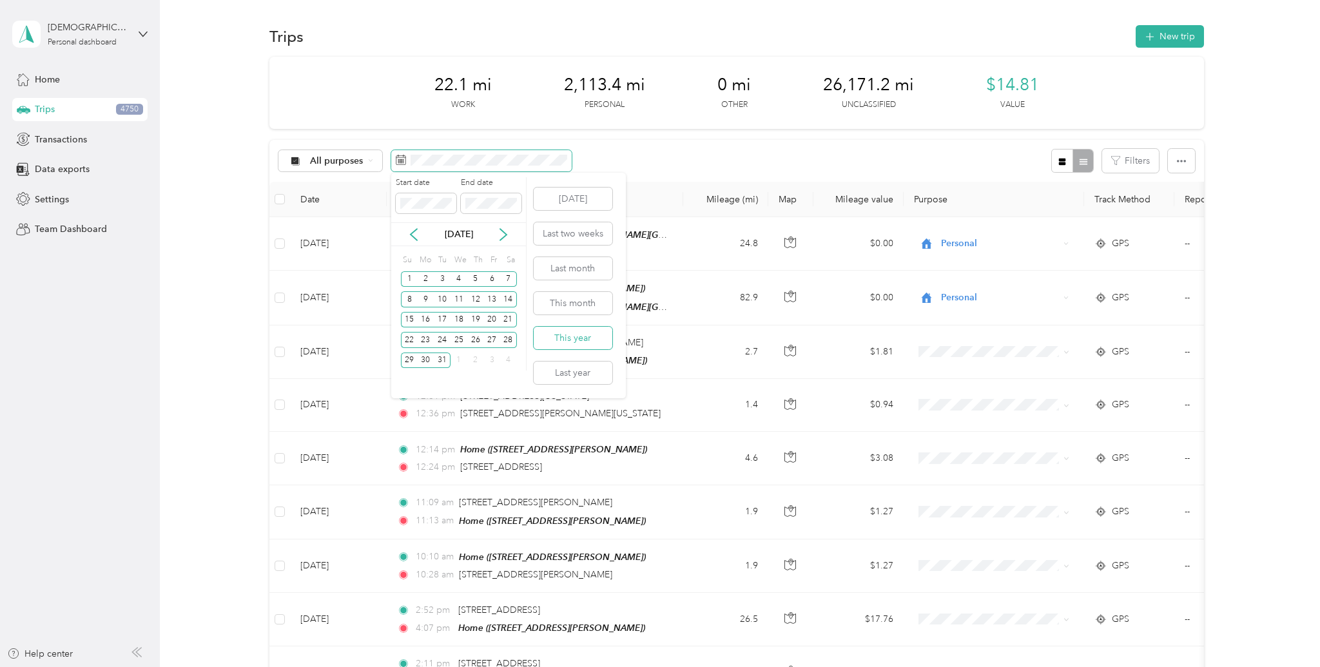 The width and height of the screenshot is (1320, 667). Describe the element at coordinates (338, 199) in the screenshot. I see `th: Date` at that location.